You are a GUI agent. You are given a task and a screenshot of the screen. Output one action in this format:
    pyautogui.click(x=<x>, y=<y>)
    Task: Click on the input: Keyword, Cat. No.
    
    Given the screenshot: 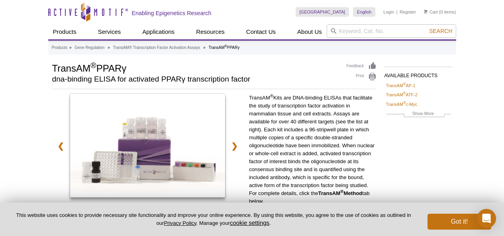 What is the action you would take?
    pyautogui.click(x=391, y=31)
    